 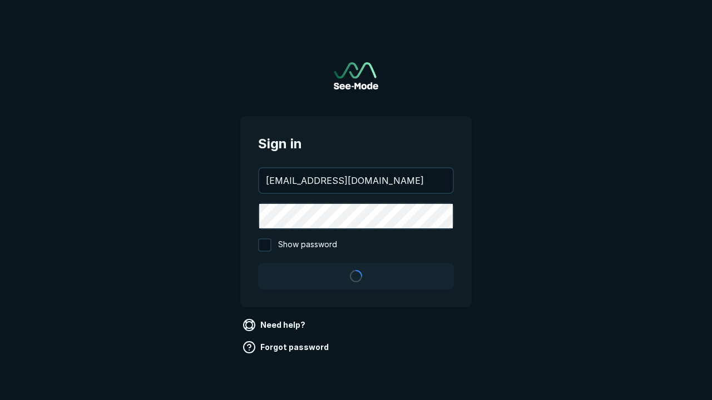 What do you see at coordinates (286, 348) in the screenshot?
I see `a: Forgot password` at bounding box center [286, 348].